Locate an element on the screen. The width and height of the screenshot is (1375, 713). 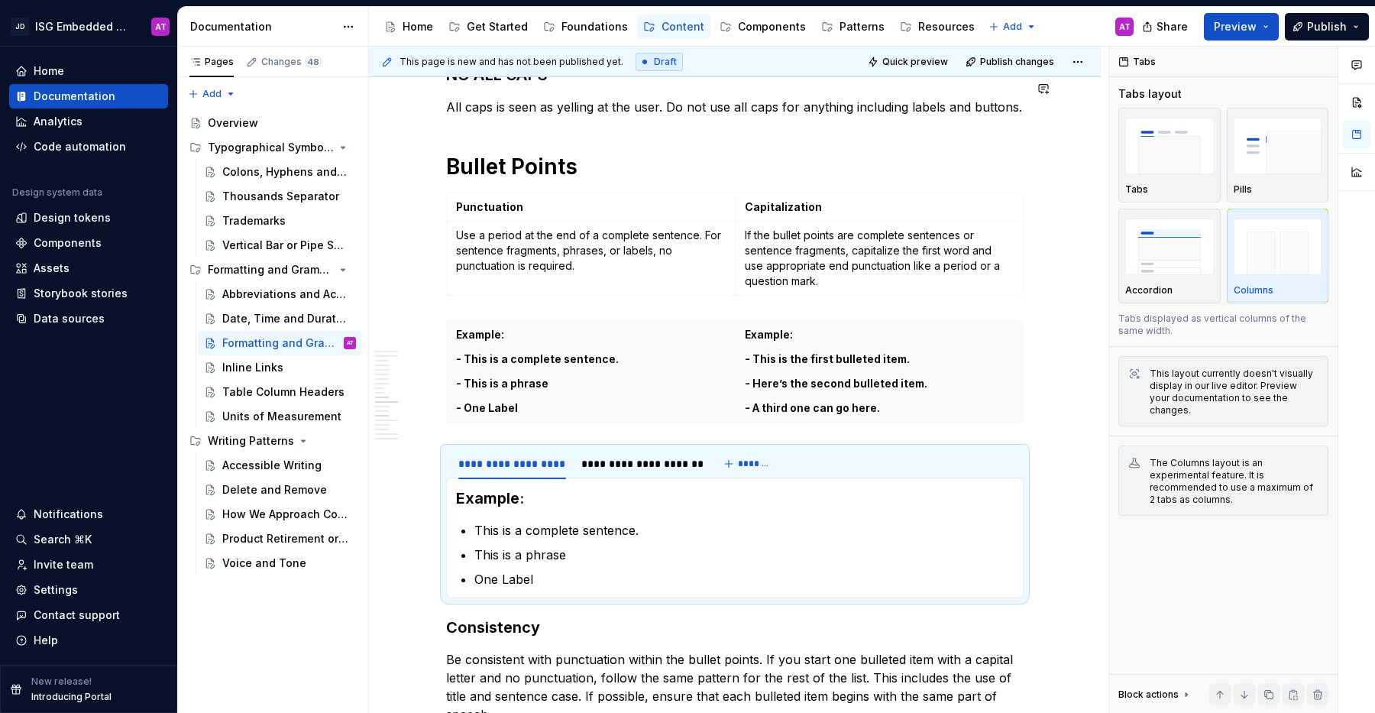
button: Preview is located at coordinates (1242, 27).